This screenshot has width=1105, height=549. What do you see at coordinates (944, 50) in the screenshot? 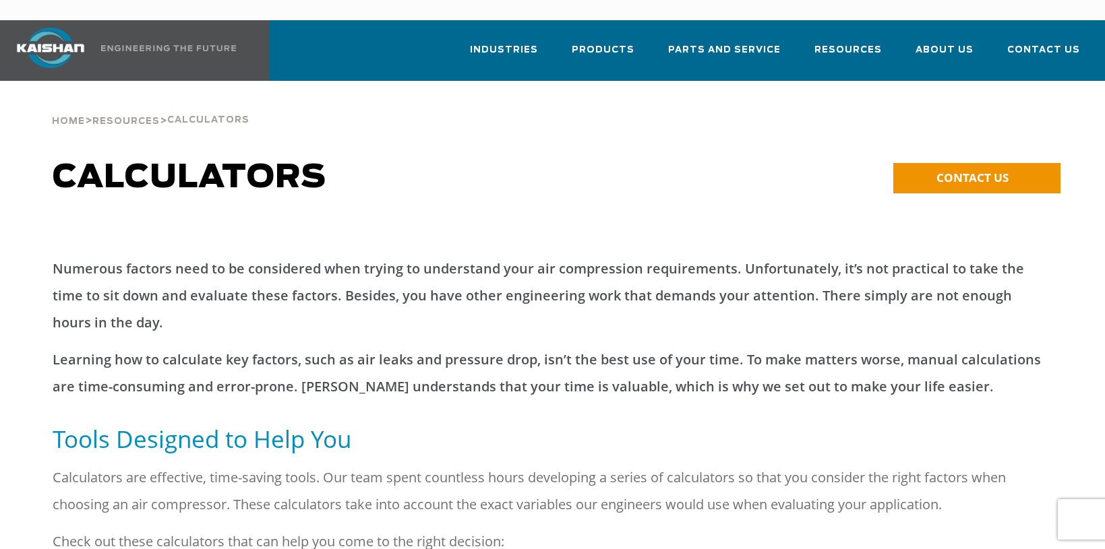
I see `span: About Us` at bounding box center [944, 50].